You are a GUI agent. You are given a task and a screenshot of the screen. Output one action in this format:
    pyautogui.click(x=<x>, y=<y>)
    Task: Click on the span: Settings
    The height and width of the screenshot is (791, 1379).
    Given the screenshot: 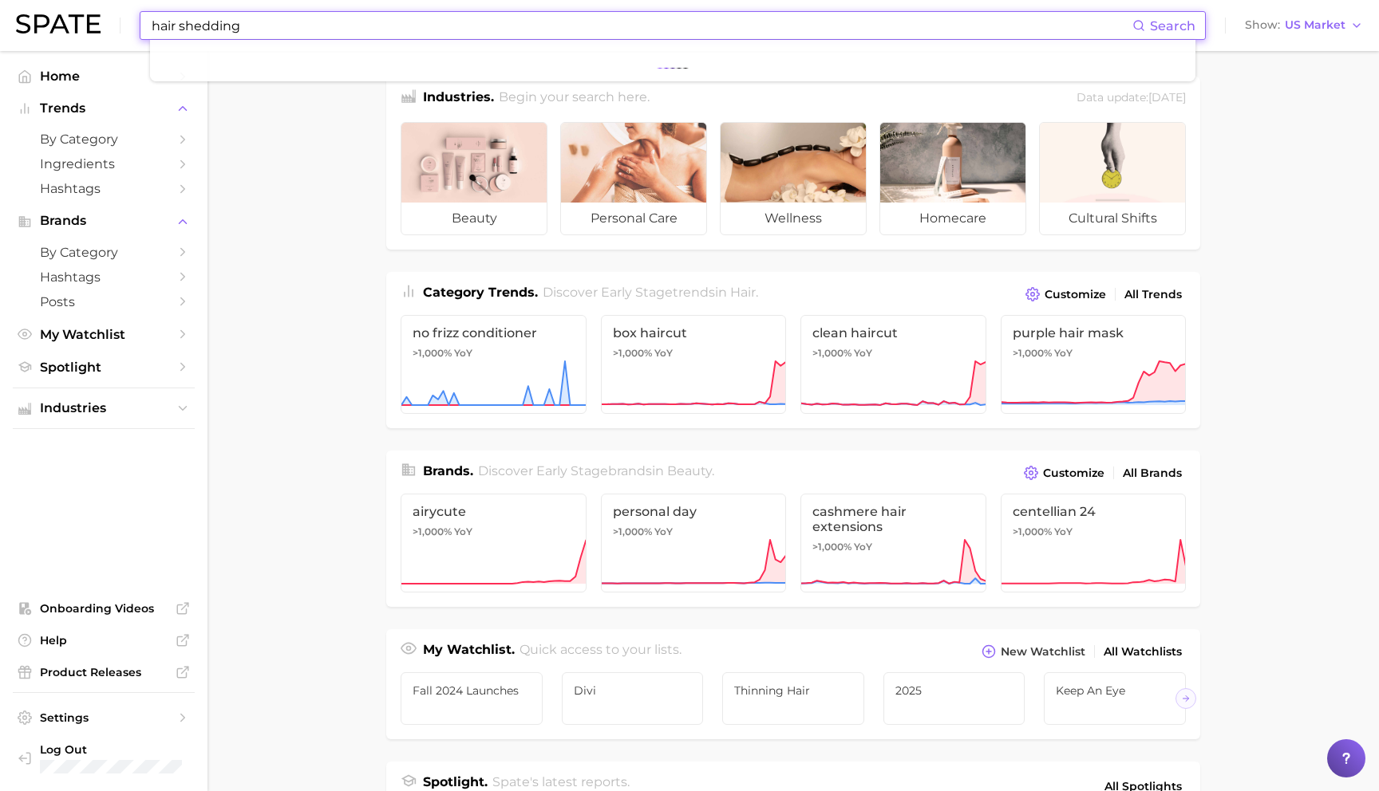 What is the action you would take?
    pyautogui.click(x=104, y=718)
    